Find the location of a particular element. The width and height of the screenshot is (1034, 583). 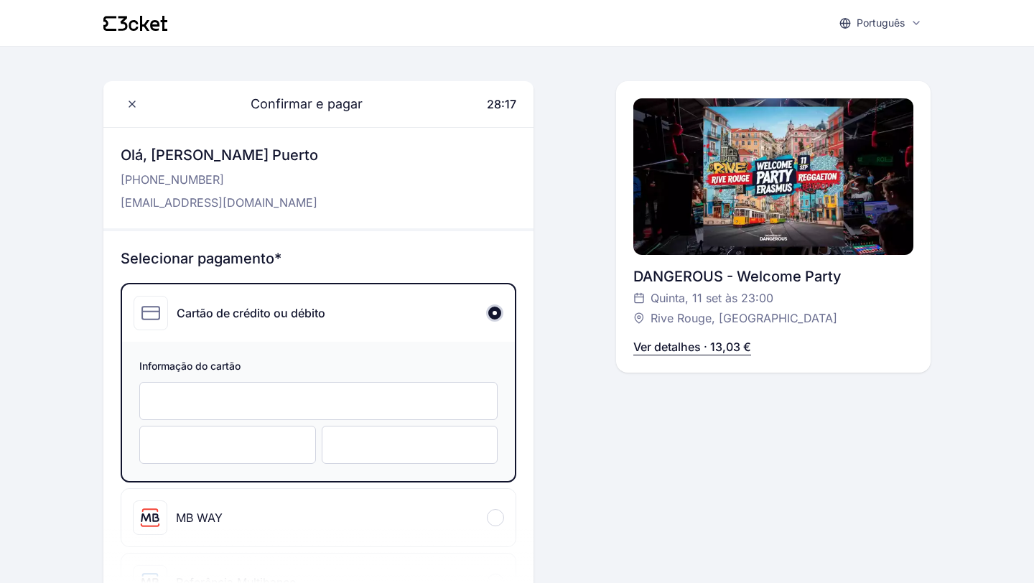

p: Português is located at coordinates (880, 23).